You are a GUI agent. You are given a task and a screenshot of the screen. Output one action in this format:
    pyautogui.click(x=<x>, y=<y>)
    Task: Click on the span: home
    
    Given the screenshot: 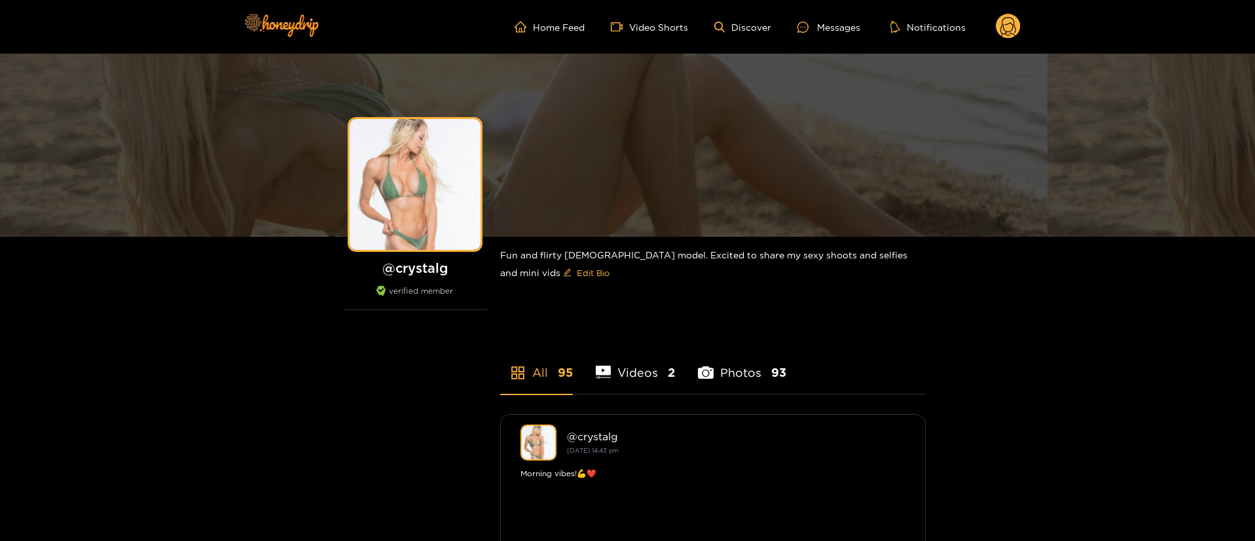 What is the action you would take?
    pyautogui.click(x=524, y=27)
    